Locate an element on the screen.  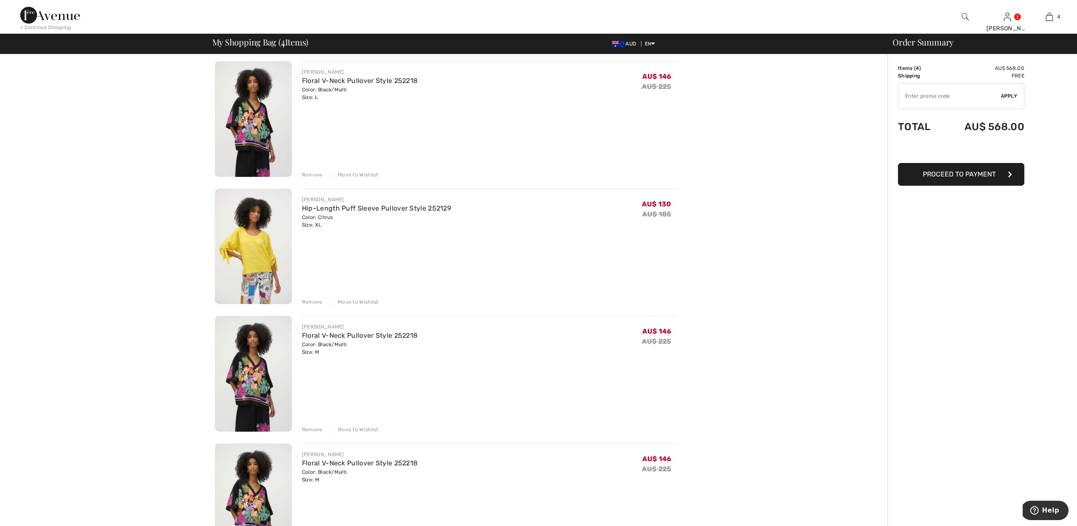
s: AU$ 185 is located at coordinates (657, 214).